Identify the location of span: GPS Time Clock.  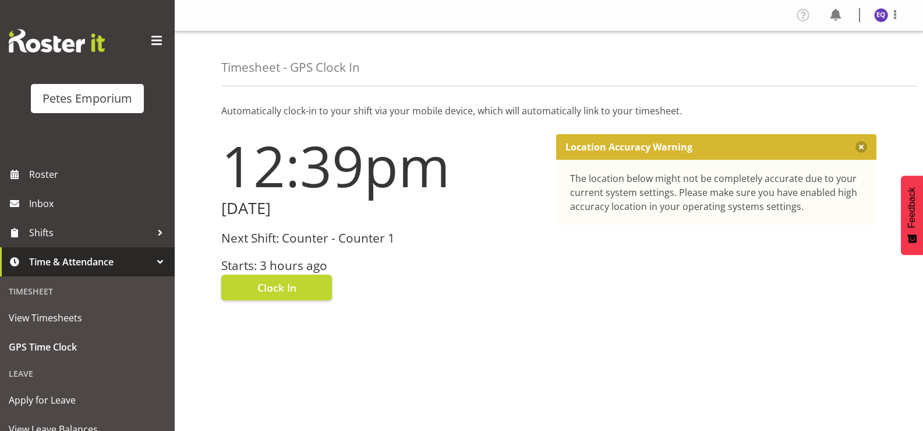
(87, 347).